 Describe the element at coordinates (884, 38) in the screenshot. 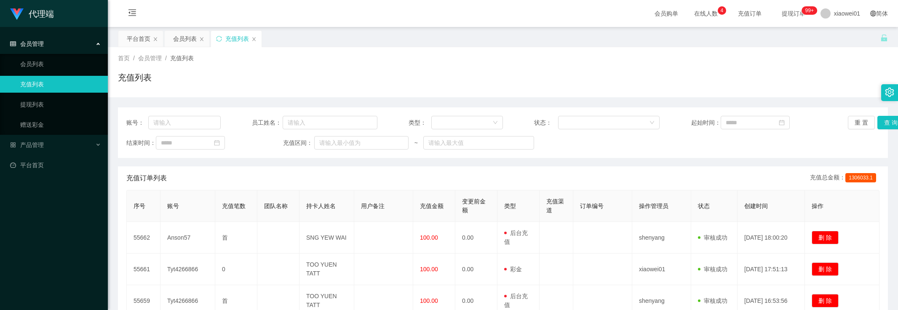

I see `i: 图标: unlock` at that location.